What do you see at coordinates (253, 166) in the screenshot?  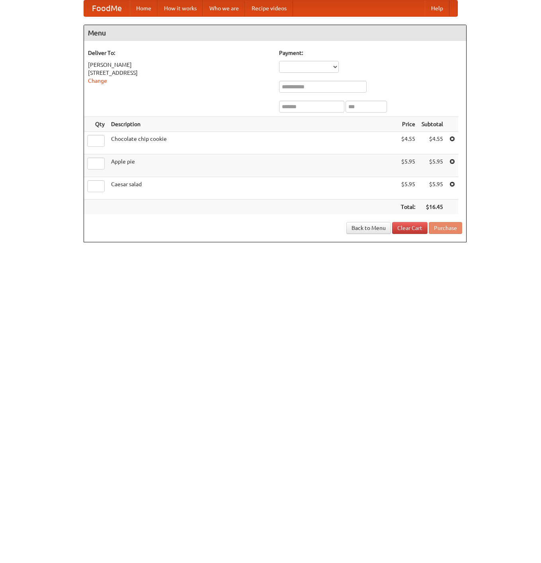 I see `td: Apple pie` at bounding box center [253, 166].